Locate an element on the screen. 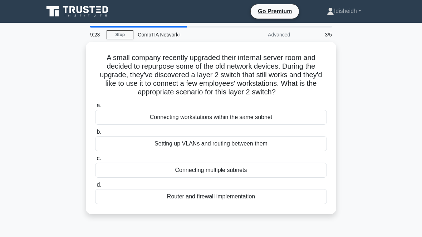  div: Connecting workstations within the same subnet is located at coordinates (211, 117).